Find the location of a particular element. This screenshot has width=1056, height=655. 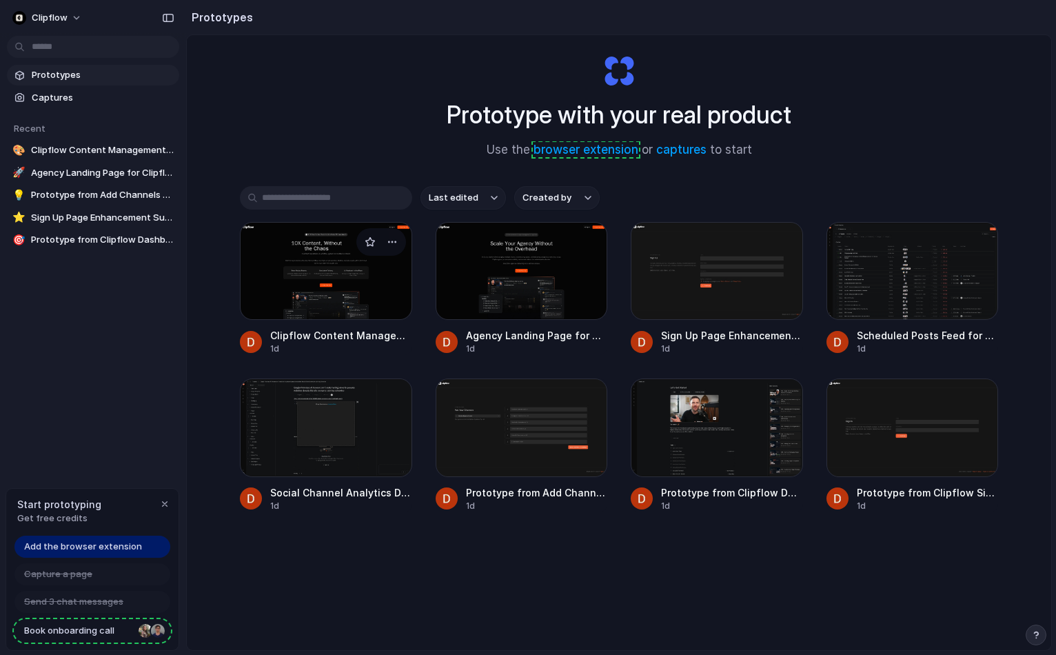

a: Prototype from Clipflow DashboardPrototype from Clipflow Dashboard1d is located at coordinates (717, 445).